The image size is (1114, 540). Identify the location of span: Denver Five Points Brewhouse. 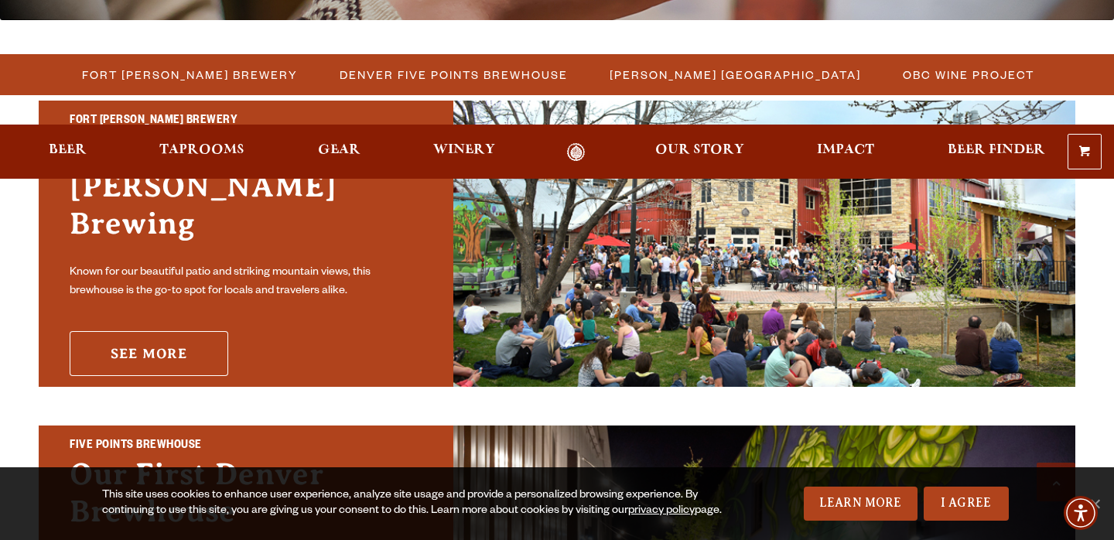
(453, 74).